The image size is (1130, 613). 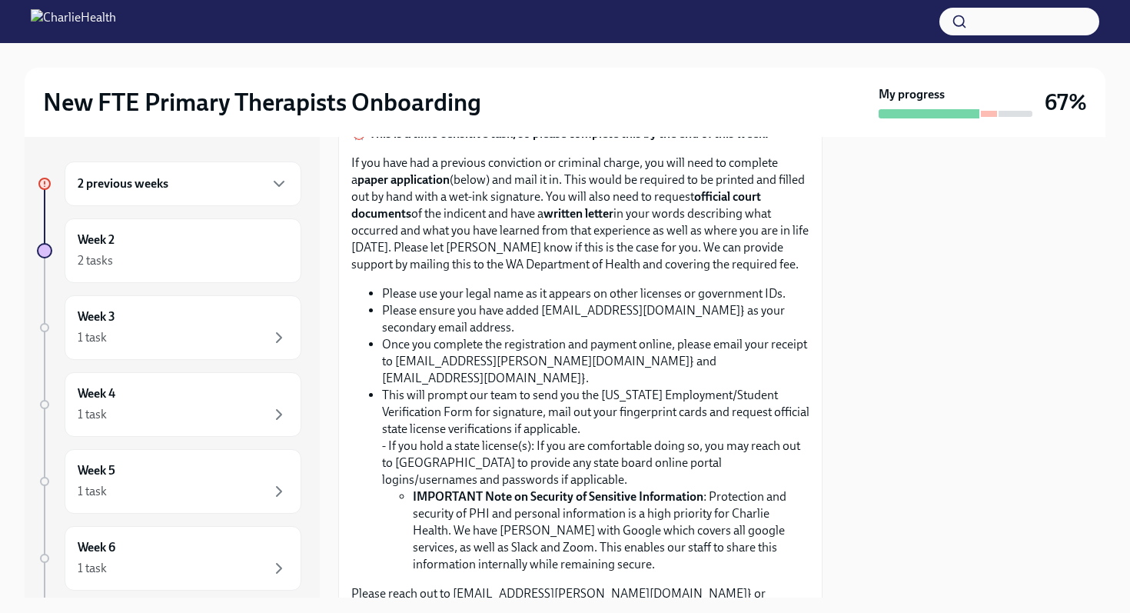 What do you see at coordinates (558, 496) in the screenshot?
I see `strong: IMPORTANT Note on Security of Sensitive Information` at bounding box center [558, 496].